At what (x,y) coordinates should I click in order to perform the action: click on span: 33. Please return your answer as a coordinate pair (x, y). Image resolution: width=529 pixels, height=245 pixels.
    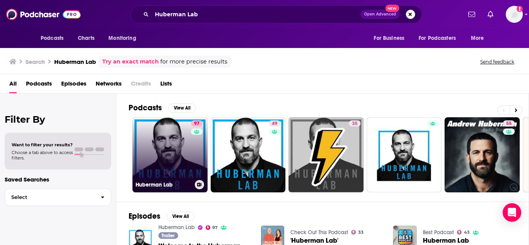
    Looking at the image, I should click on (361, 232).